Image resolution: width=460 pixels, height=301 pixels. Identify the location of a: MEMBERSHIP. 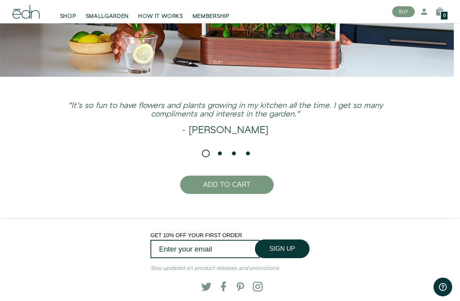
(211, 12).